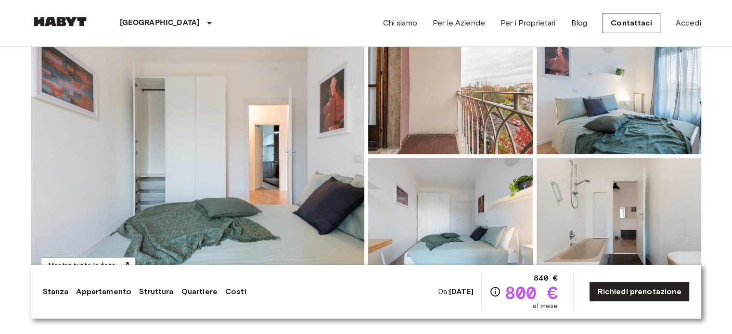 This screenshot has width=732, height=334. Describe the element at coordinates (688, 23) in the screenshot. I see `a: Accedi` at that location.